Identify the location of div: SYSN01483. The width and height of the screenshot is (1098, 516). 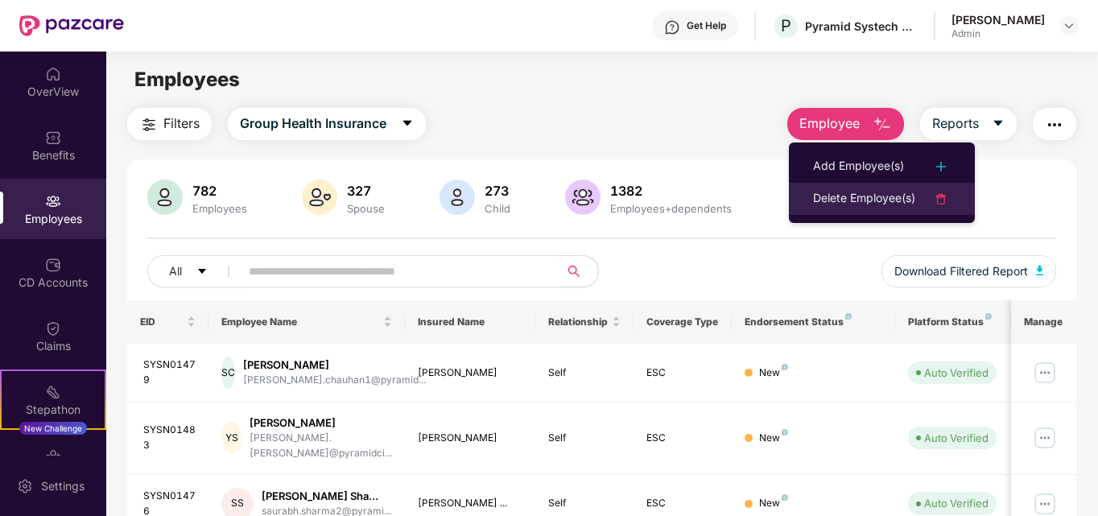
(170, 438).